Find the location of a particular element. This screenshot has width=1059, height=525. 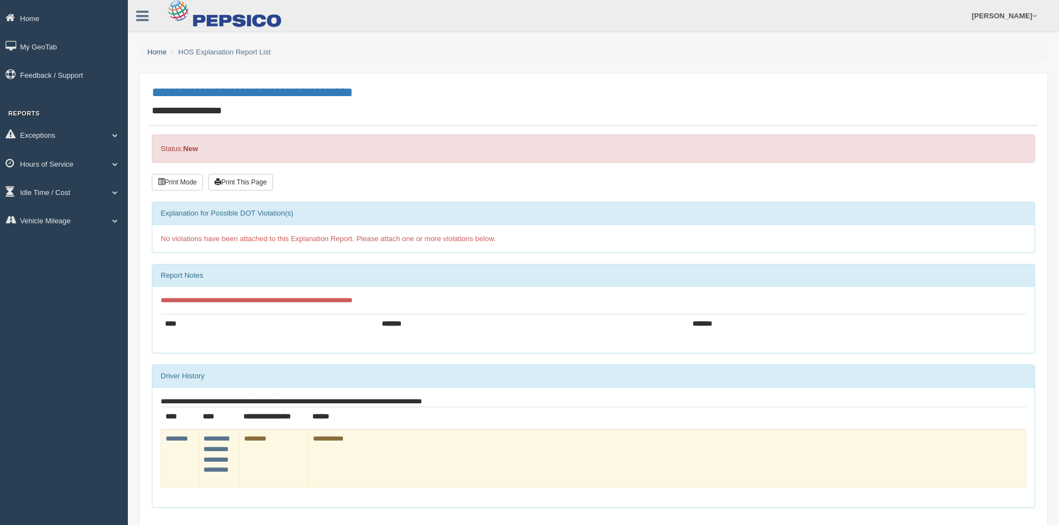

strong: New is located at coordinates (190, 148).